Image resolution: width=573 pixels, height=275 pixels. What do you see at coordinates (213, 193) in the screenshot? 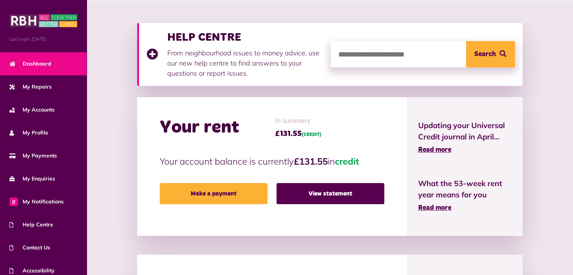
I see `a: Make a payment` at bounding box center [213, 193].